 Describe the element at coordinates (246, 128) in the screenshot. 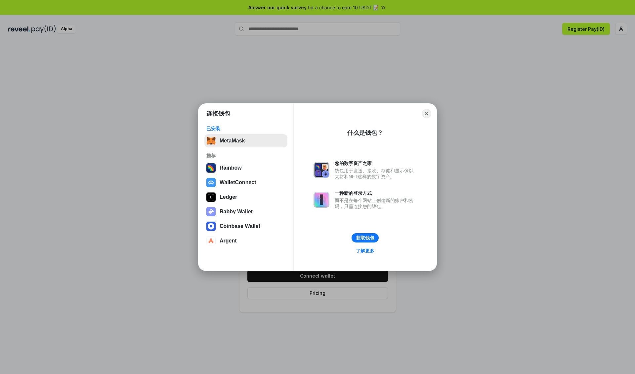

I see `div: 已安装` at that location.